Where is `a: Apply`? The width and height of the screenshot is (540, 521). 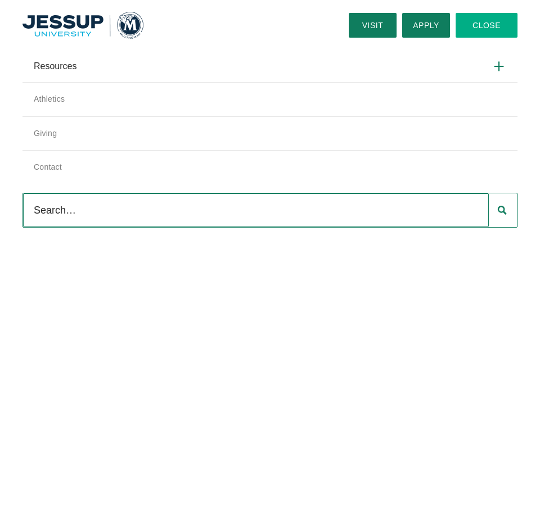
a: Apply is located at coordinates (426, 25).